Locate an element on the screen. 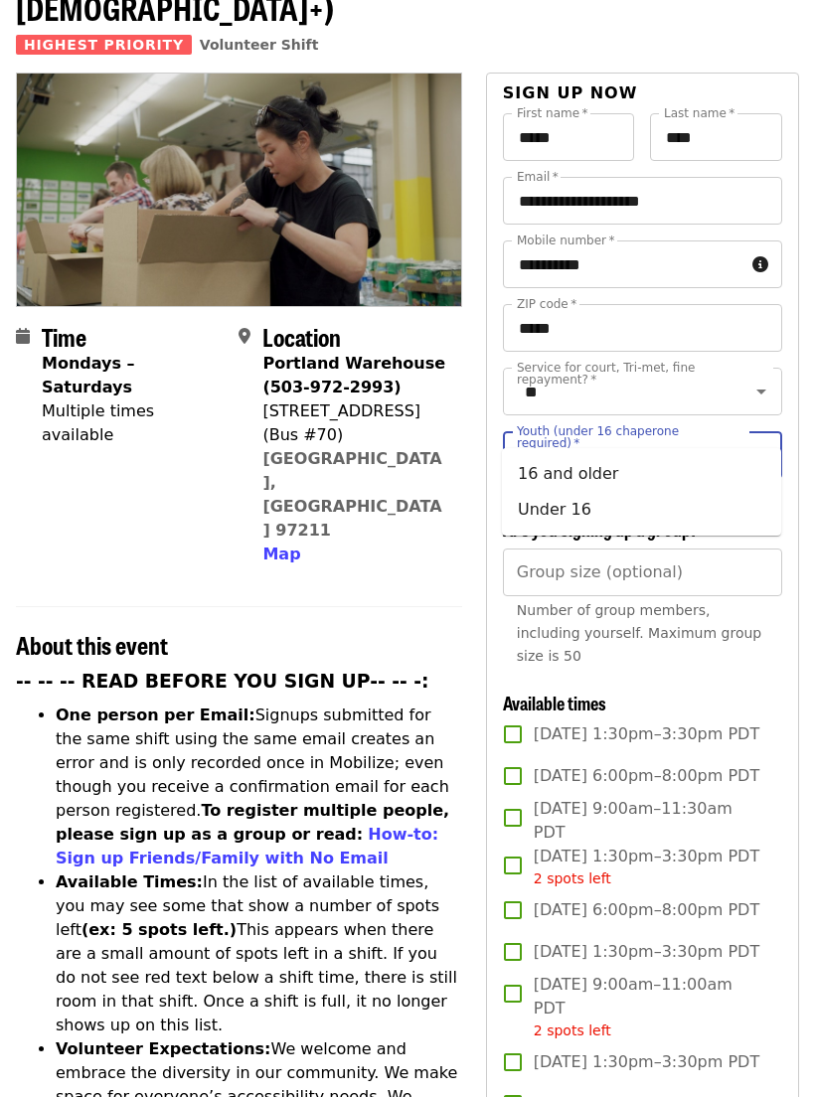 This screenshot has width=815, height=1097. button: Close is located at coordinates (761, 455).